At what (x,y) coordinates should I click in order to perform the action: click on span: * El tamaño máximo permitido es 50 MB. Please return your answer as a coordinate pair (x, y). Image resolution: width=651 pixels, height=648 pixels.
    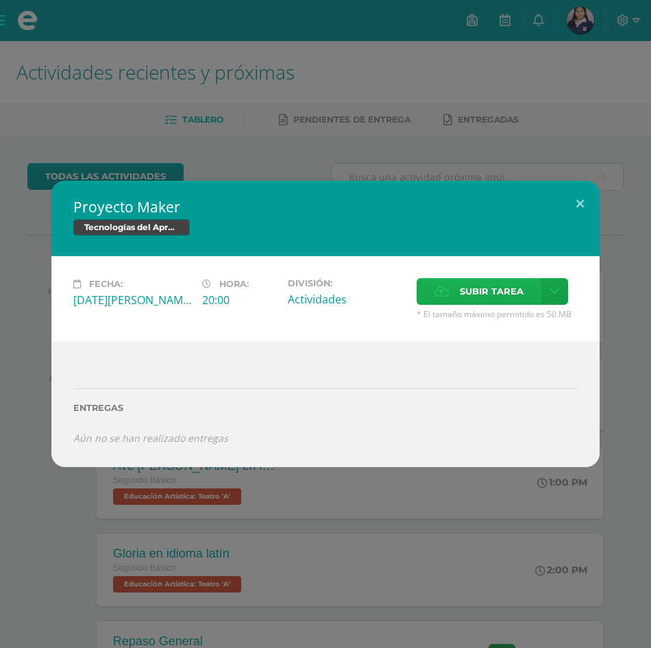
    Looking at the image, I should click on (497, 314).